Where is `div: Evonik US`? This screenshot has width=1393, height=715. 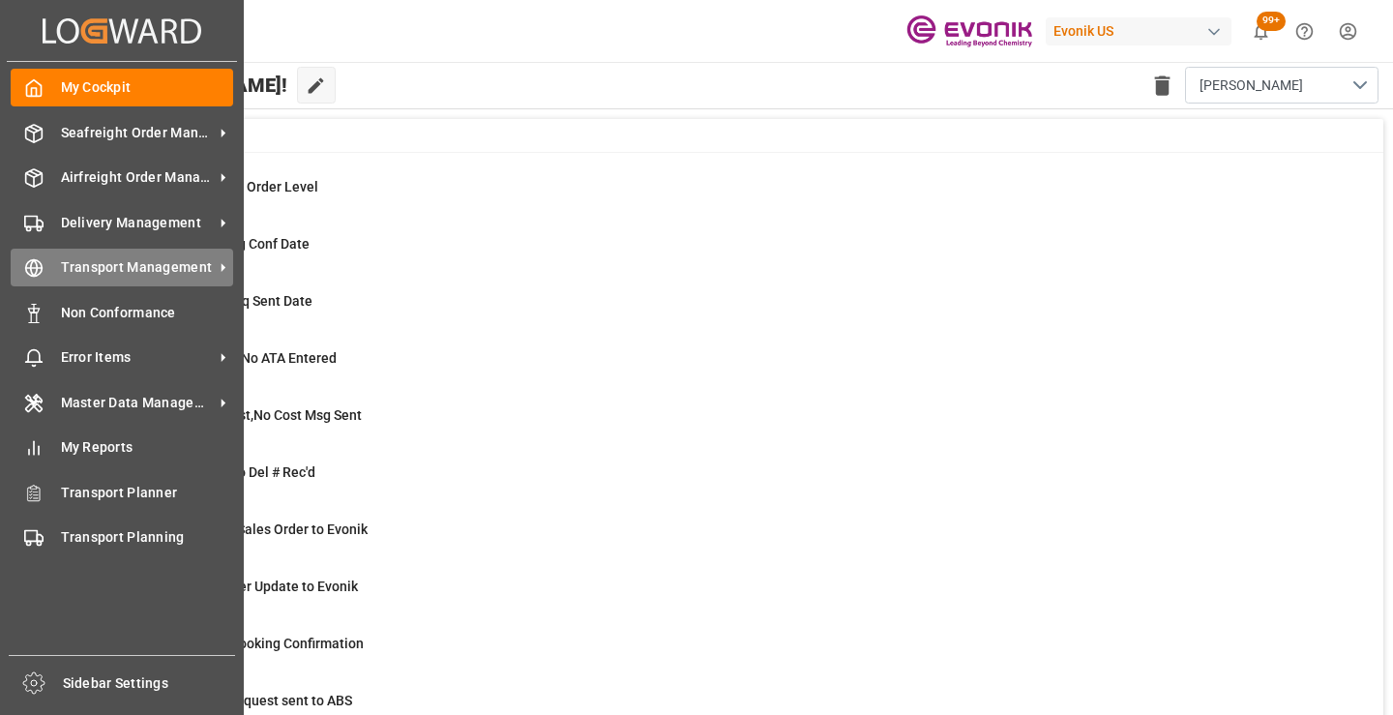
div: Evonik US is located at coordinates (1139, 31).